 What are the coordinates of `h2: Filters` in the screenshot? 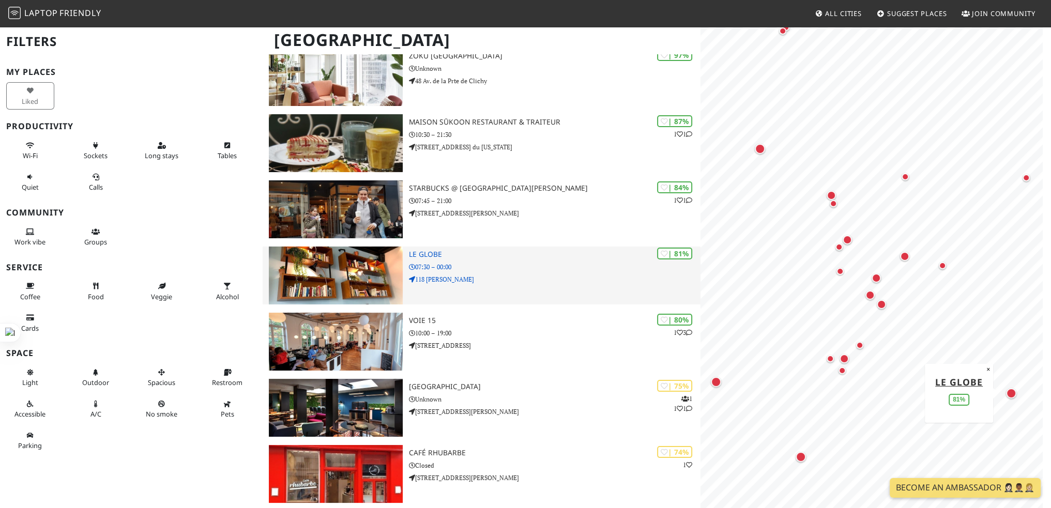 It's located at (131, 41).